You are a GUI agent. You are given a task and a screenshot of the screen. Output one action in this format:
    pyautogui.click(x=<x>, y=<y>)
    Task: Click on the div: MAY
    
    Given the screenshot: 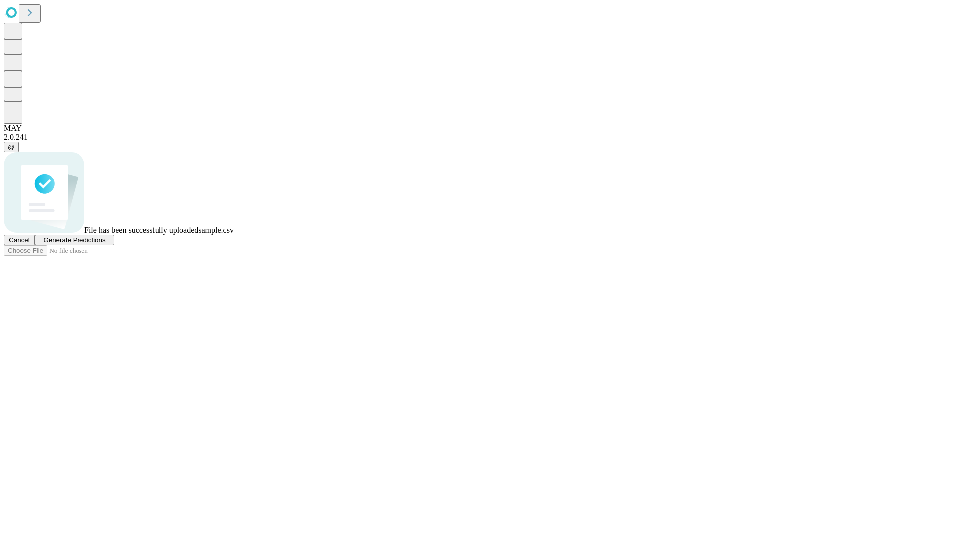 What is the action you would take?
    pyautogui.click(x=477, y=128)
    